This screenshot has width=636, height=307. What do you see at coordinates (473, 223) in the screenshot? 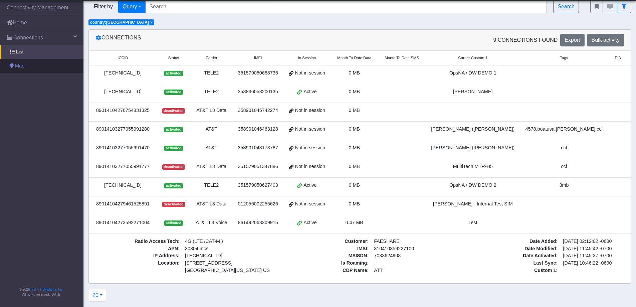
I see `div: Test` at bounding box center [473, 223].